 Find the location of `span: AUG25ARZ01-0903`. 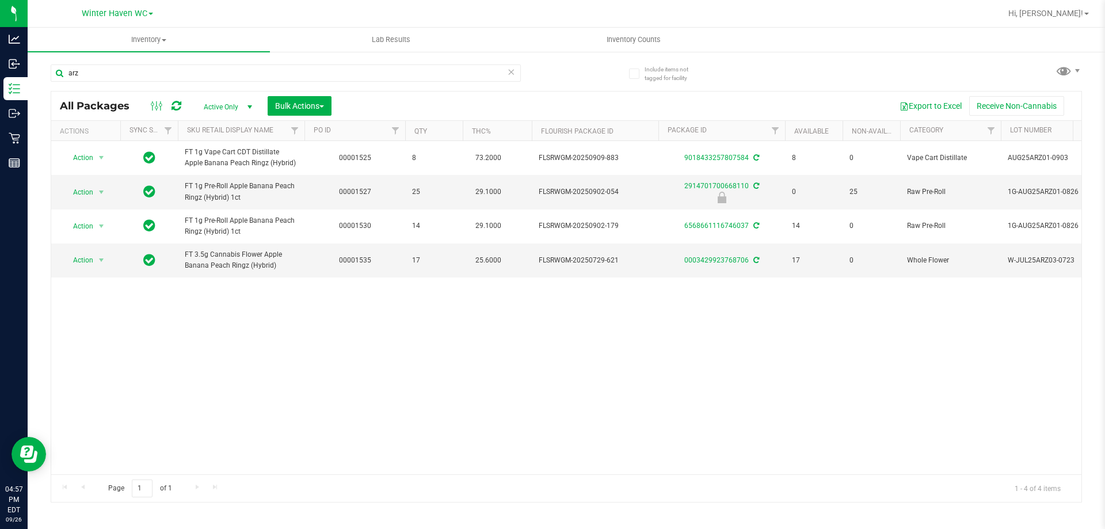

span: AUG25ARZ01-0903 is located at coordinates (1044, 158).